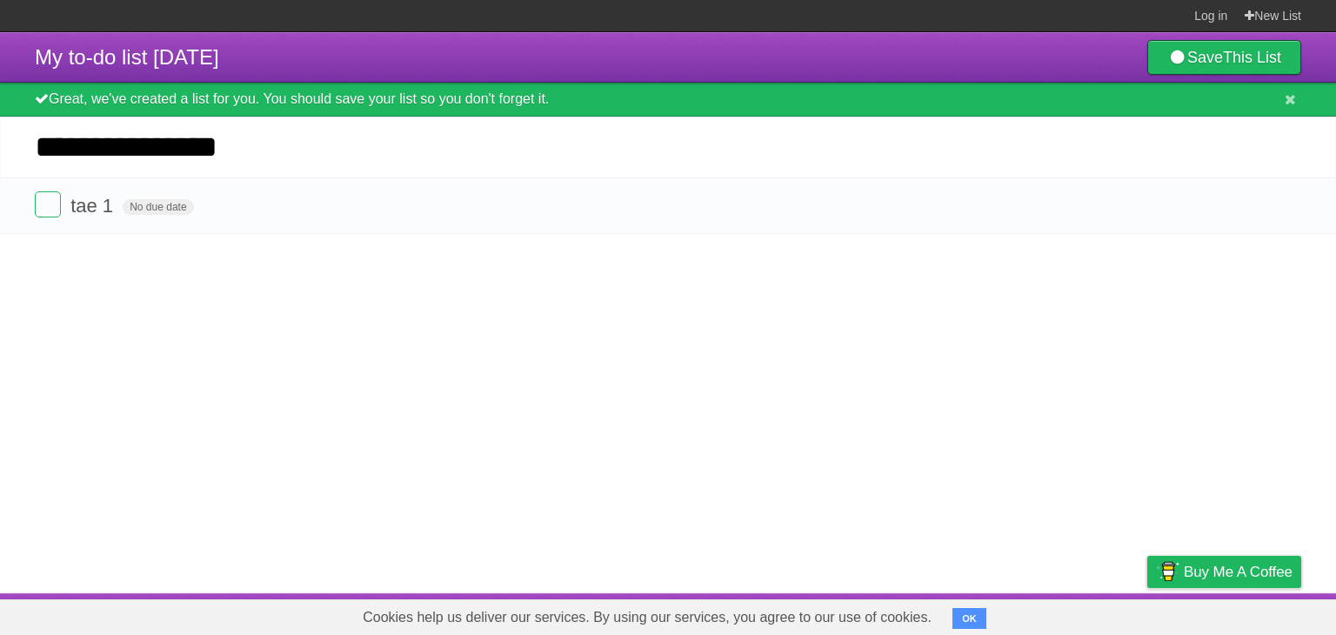 The width and height of the screenshot is (1336, 635). Describe the element at coordinates (1246, 614) in the screenshot. I see `a: Suggest a feature` at that location.